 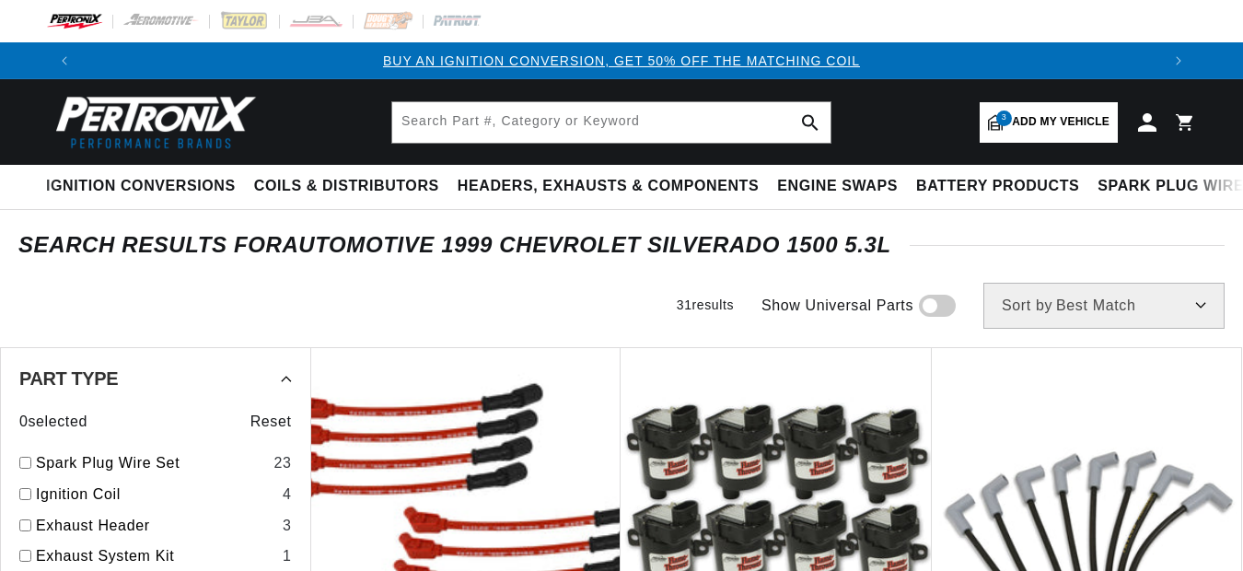 I want to click on a: Spark Plug Wire Set, so click(x=151, y=463).